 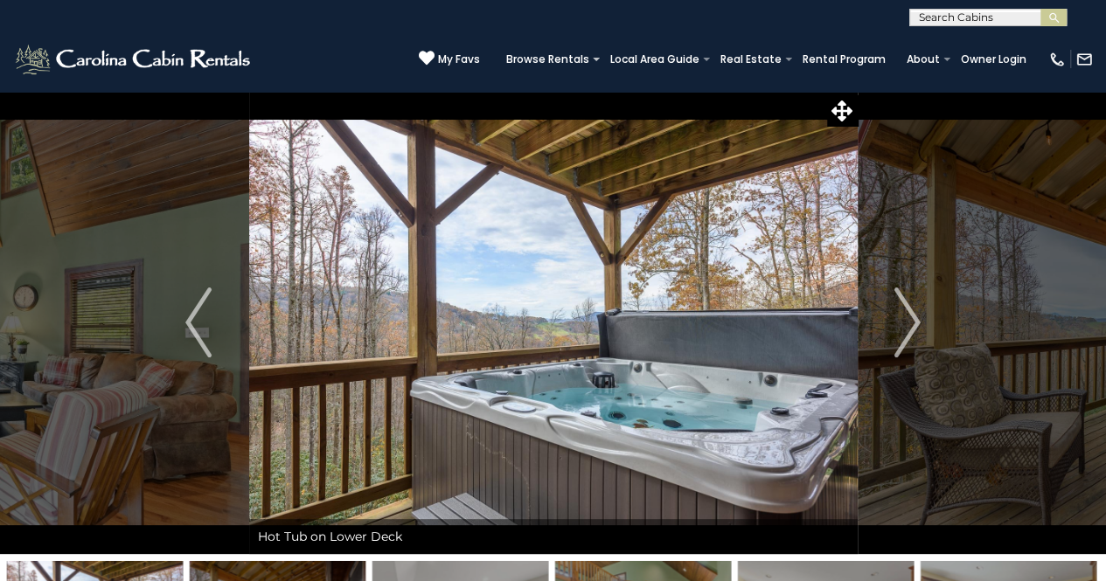 I want to click on a: Rental Program, so click(x=843, y=59).